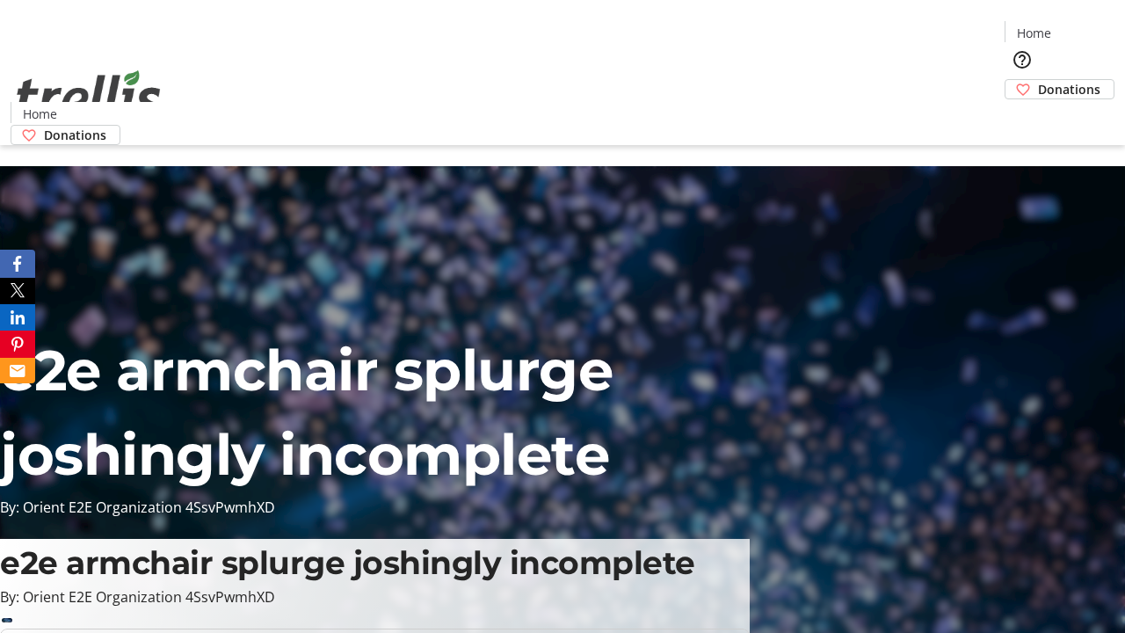  Describe the element at coordinates (89, 95) in the screenshot. I see `img: Orient E2E Organization 4SsvPwmhXD's Logo` at that location.